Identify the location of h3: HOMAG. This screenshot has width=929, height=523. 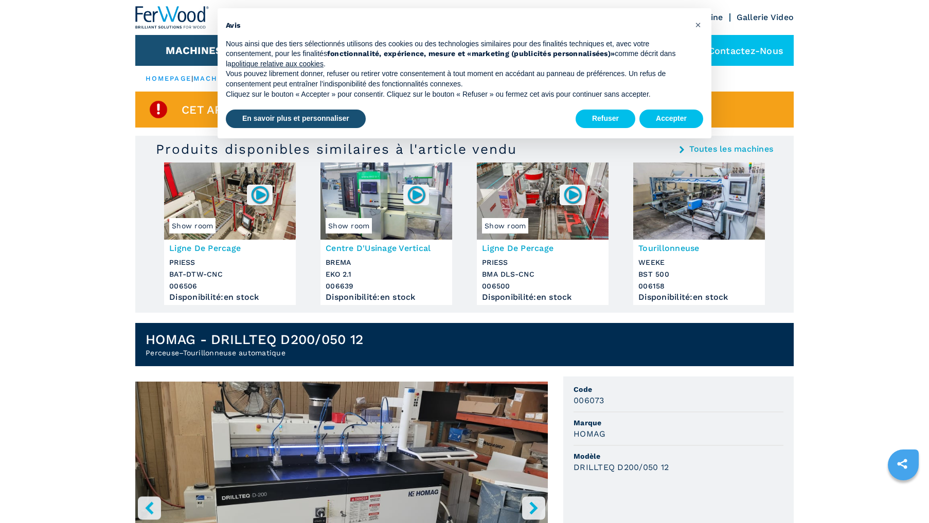
(589, 434).